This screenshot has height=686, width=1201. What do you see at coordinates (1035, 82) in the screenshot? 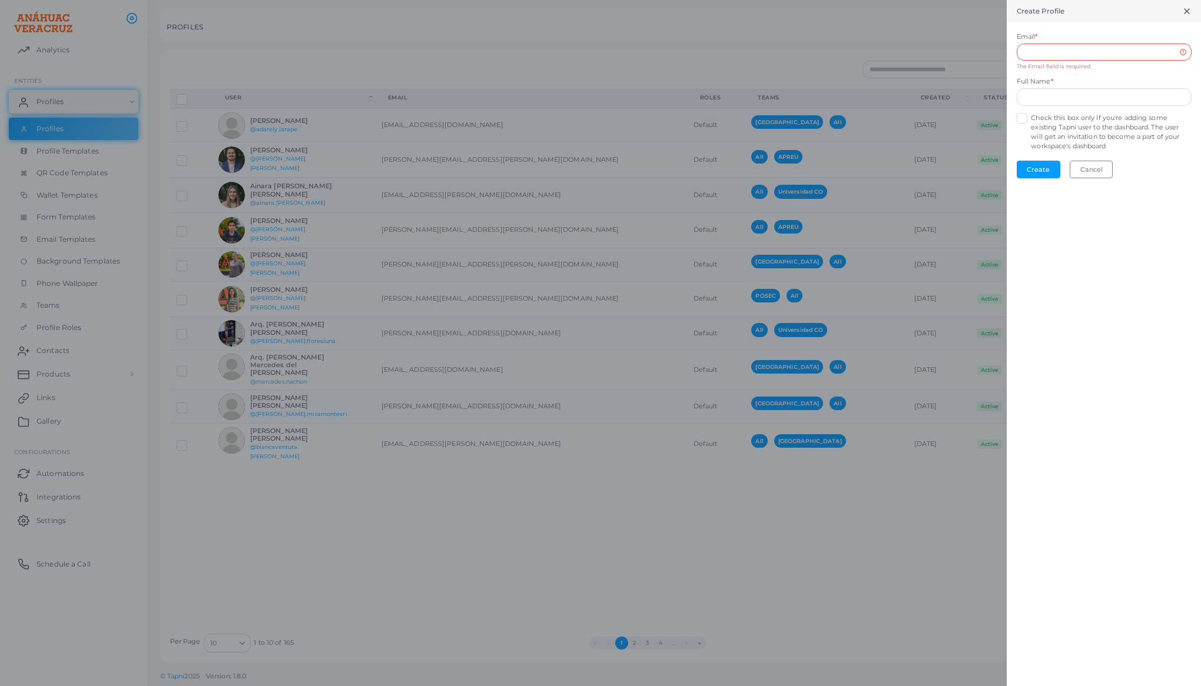
I see `label: Full Name` at bounding box center [1035, 82].